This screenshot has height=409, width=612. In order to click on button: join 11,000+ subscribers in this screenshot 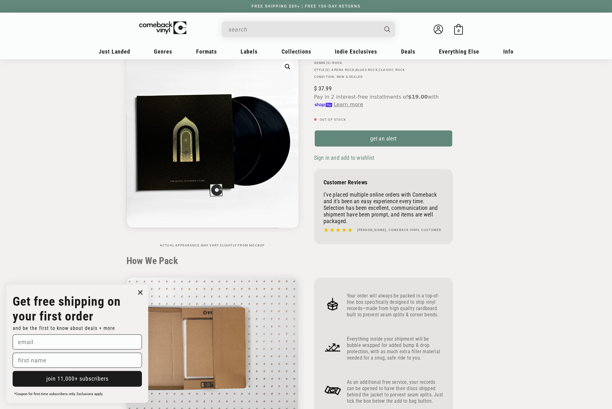, I will do `click(77, 379)`.